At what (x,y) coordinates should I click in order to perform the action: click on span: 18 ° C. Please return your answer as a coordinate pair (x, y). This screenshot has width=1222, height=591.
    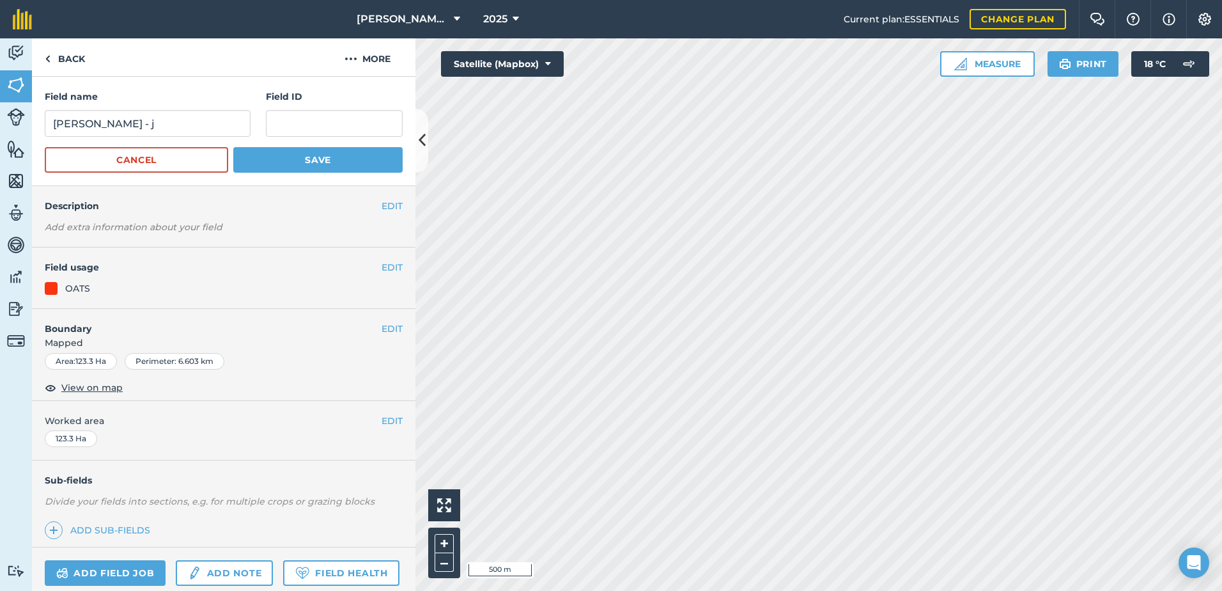
    Looking at the image, I should click on (1155, 64).